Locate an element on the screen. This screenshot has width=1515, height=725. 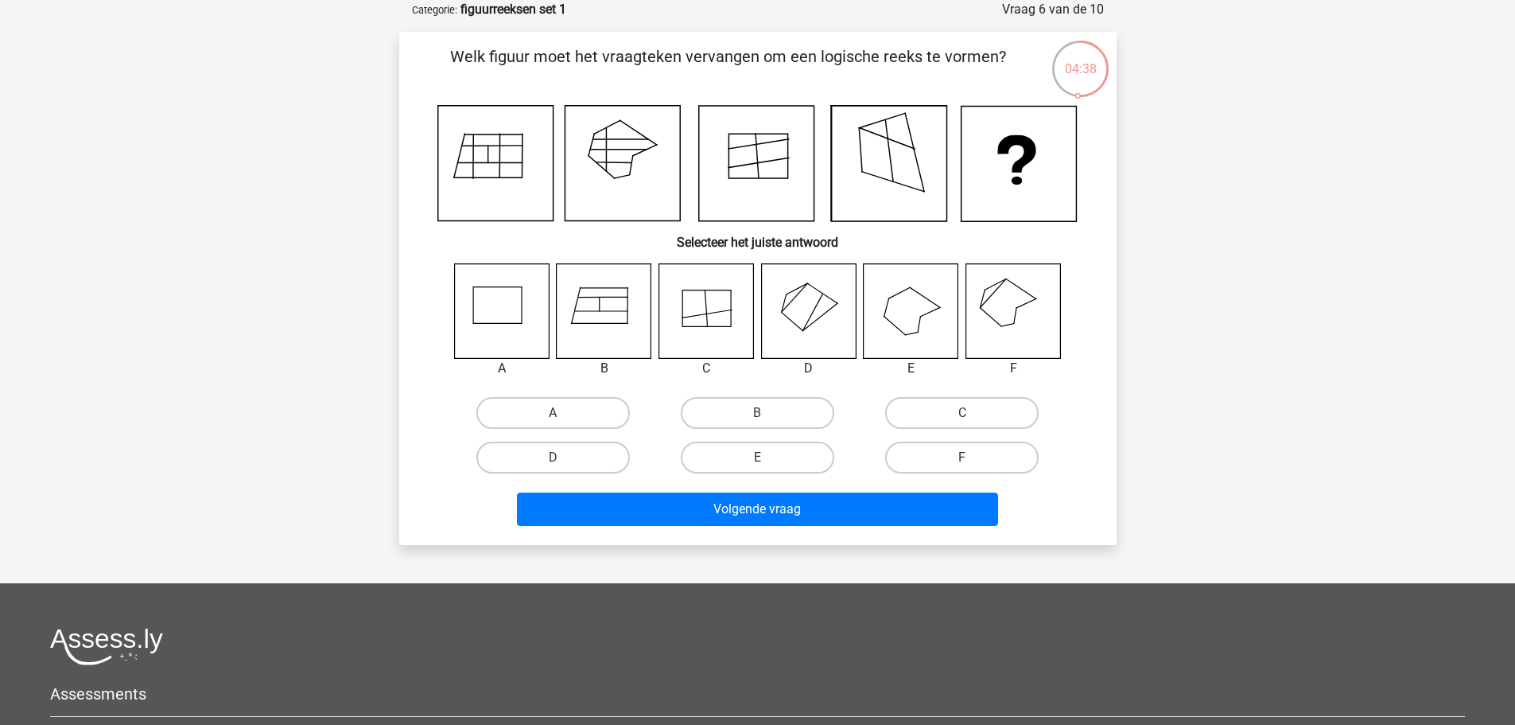
div: E is located at coordinates (911, 368).